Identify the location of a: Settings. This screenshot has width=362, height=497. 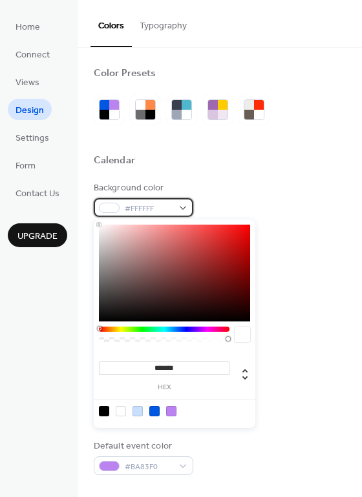
(32, 137).